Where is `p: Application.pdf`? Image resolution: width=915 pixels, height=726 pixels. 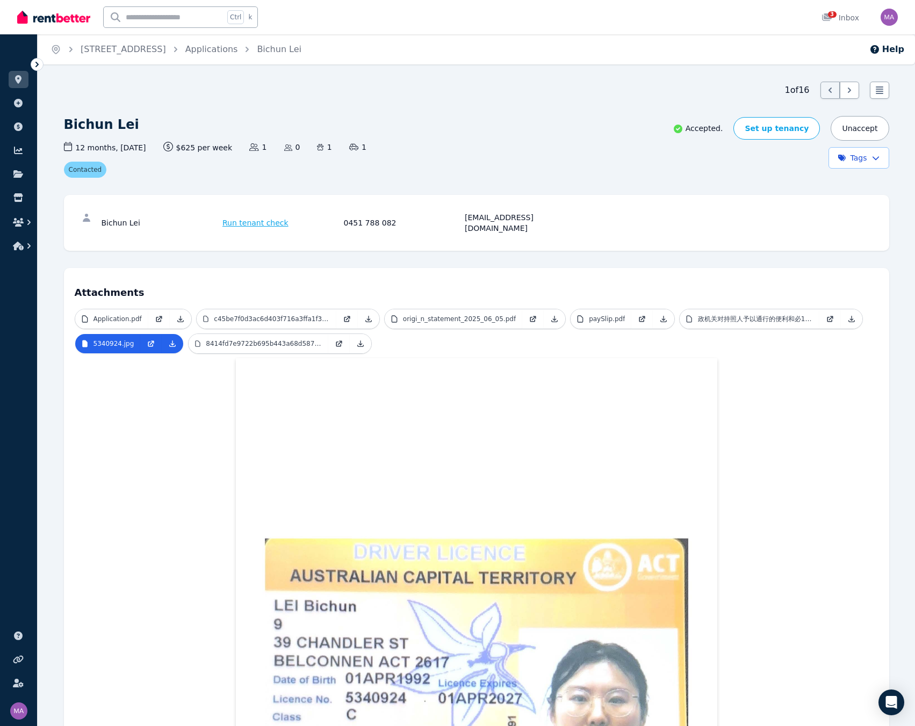
p: Application.pdf is located at coordinates (118, 319).